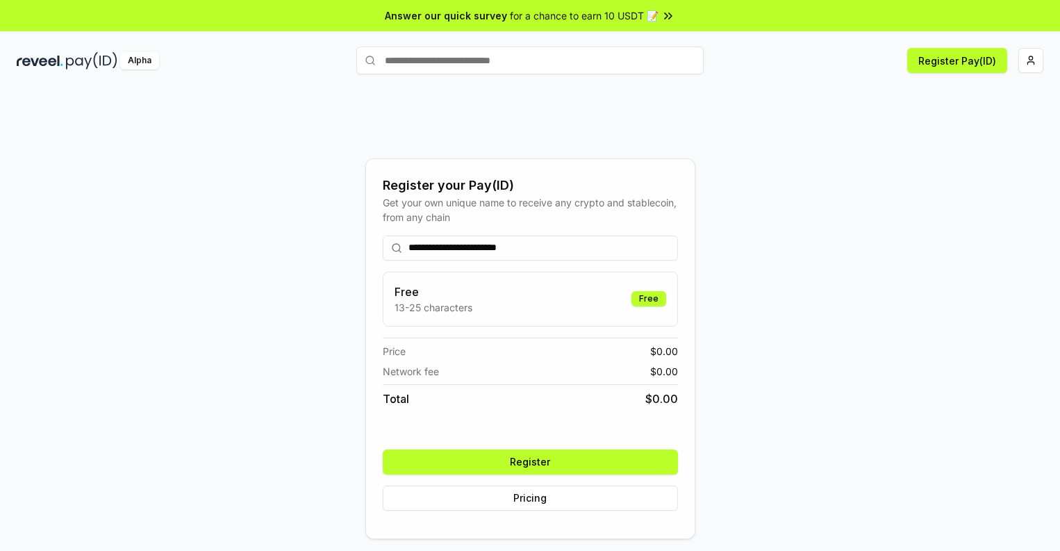 The height and width of the screenshot is (551, 1060). Describe the element at coordinates (92, 60) in the screenshot. I see `img: pay_id` at that location.